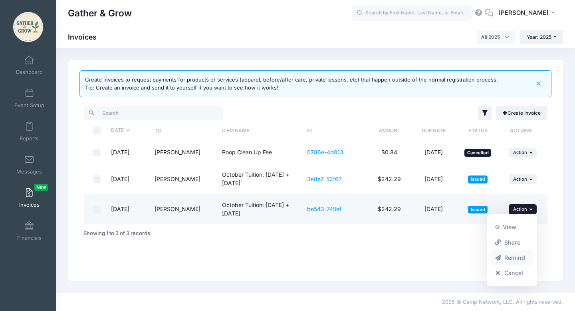  Describe the element at coordinates (389, 153) in the screenshot. I see `td: $0.84` at that location.